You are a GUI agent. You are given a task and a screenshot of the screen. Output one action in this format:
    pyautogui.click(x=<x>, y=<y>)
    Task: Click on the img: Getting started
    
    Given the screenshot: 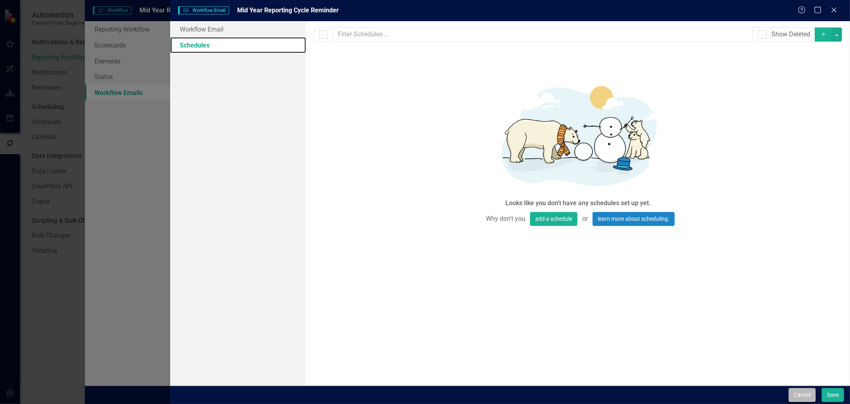 What is the action you would take?
    pyautogui.click(x=578, y=135)
    